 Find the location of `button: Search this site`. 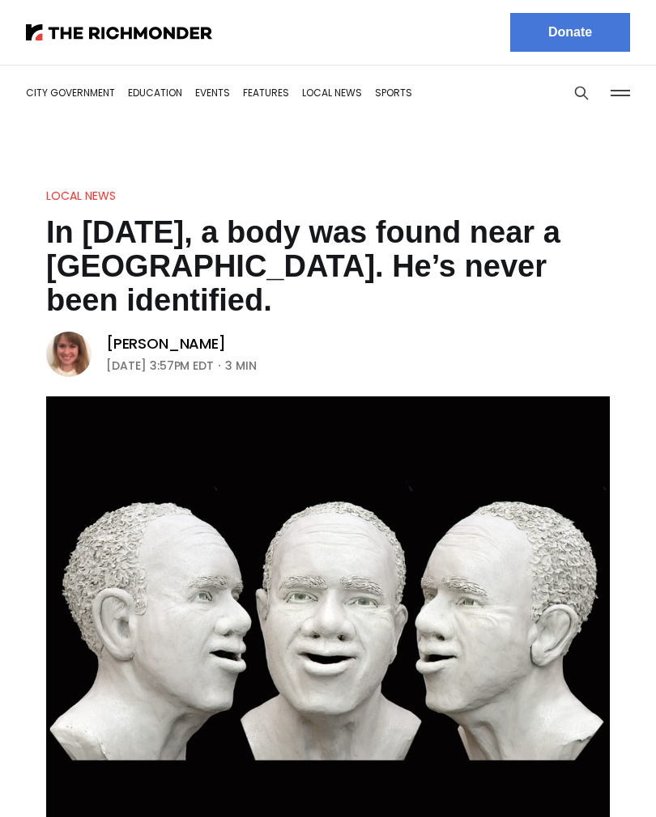

button: Search this site is located at coordinates (581, 93).